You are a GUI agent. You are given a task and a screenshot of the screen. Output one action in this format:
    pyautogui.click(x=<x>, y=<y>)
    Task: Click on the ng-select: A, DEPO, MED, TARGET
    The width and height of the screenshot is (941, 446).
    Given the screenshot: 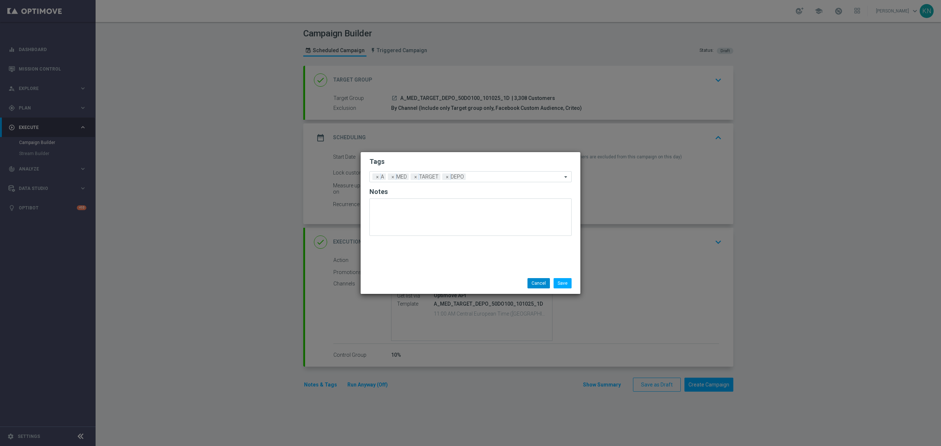 What is the action you would take?
    pyautogui.click(x=471, y=177)
    